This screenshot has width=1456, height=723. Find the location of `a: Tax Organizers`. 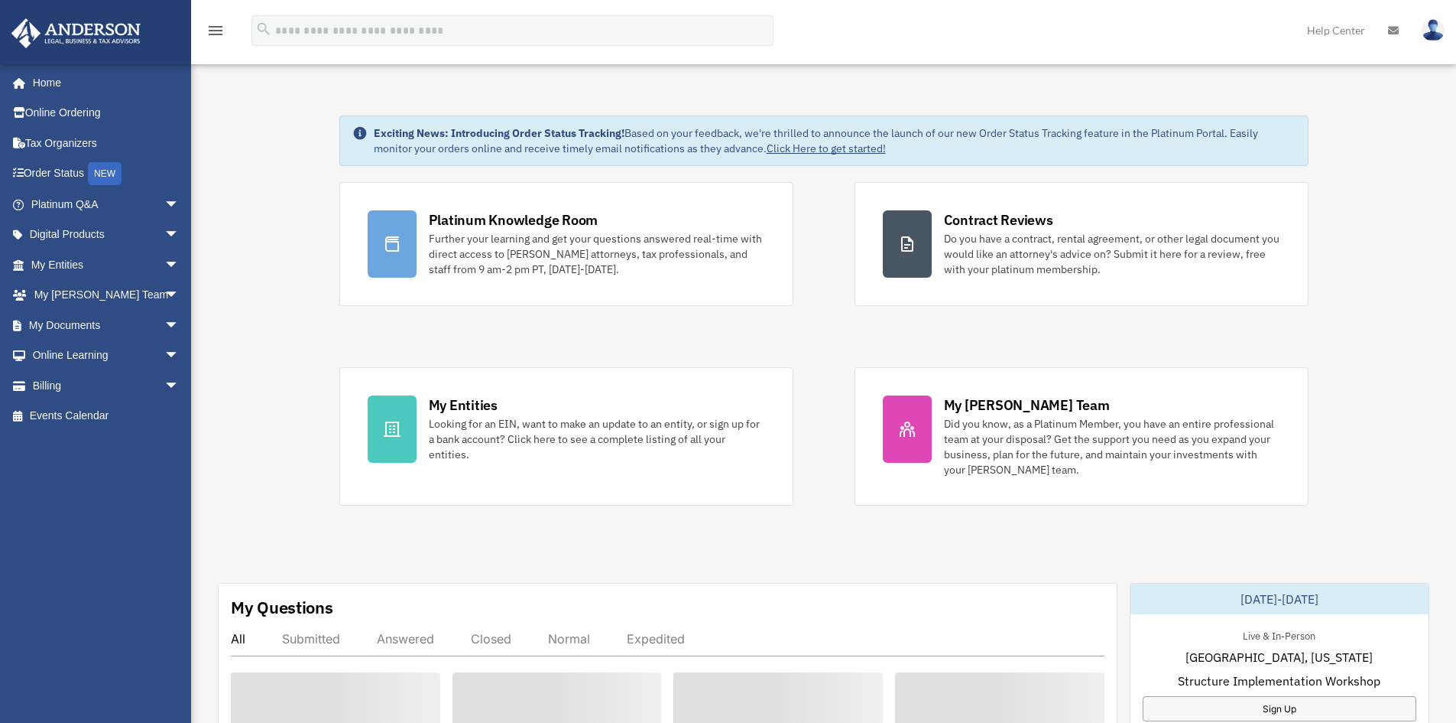

a: Tax Organizers is located at coordinates (106, 143).